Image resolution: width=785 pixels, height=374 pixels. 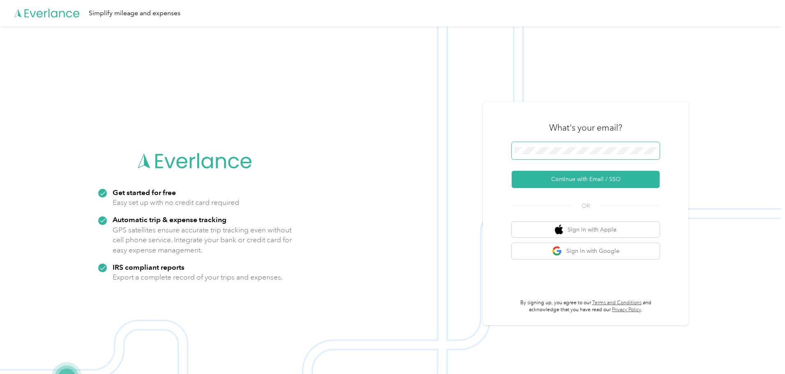 I want to click on p: Export a complete record of your trips and expenses., so click(x=198, y=277).